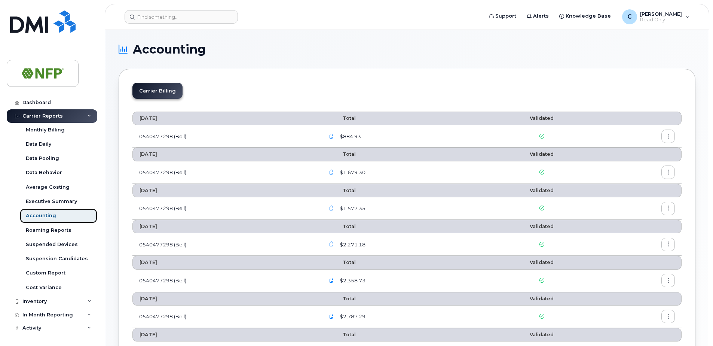  I want to click on span: $2,358.73, so click(352, 280).